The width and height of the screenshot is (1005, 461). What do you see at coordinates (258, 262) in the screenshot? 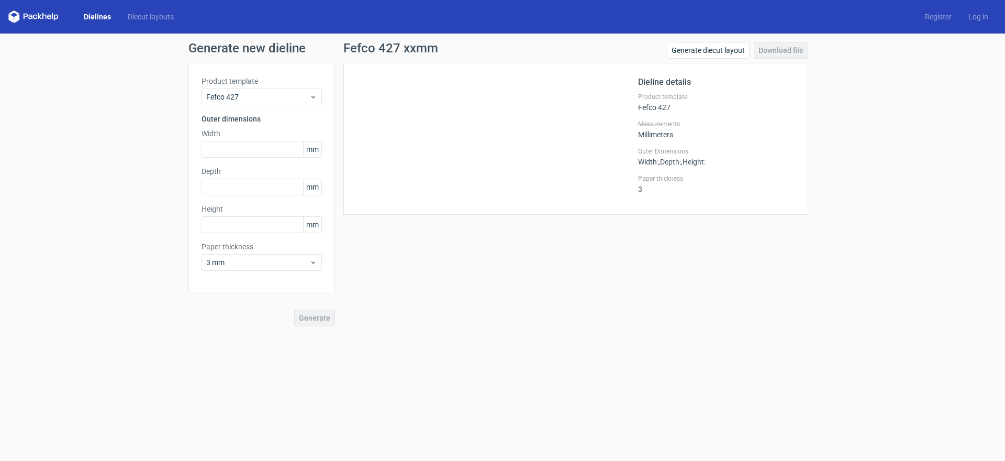
I see `span: 3 mm` at bounding box center [258, 262].